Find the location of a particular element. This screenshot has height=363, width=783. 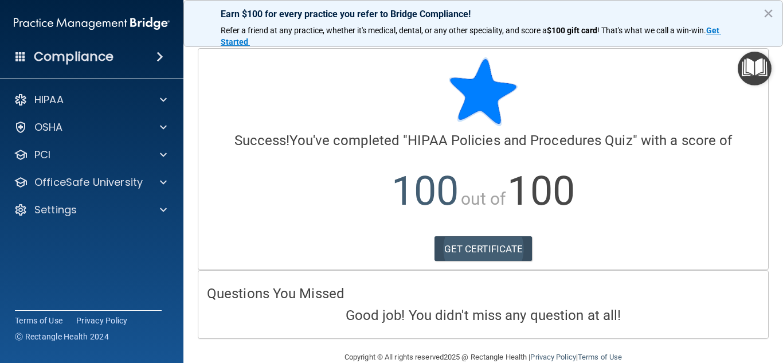

strong: Get Started is located at coordinates (471, 36).